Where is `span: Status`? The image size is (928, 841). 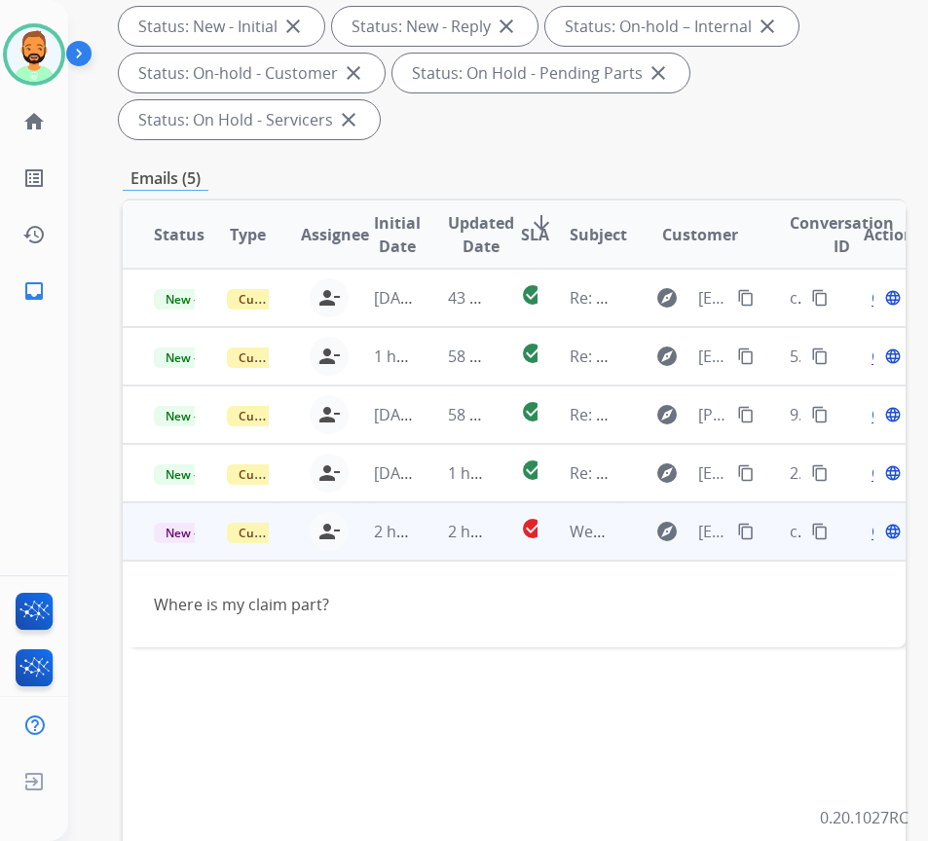
span: Status is located at coordinates (179, 235).